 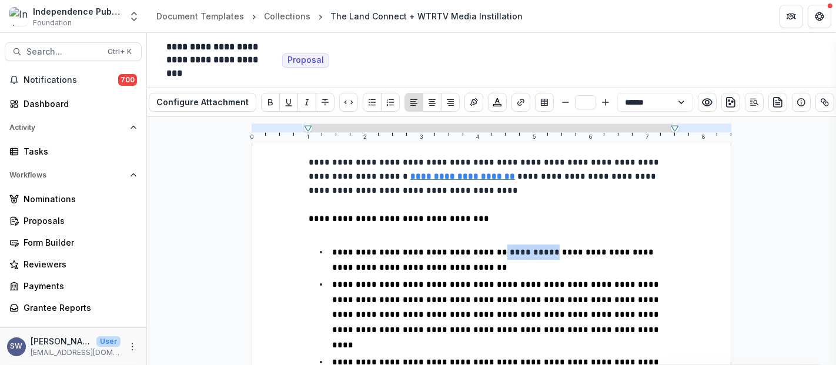 What do you see at coordinates (778, 102) in the screenshot?
I see `button: preview-proposal-pdf` at bounding box center [778, 102].